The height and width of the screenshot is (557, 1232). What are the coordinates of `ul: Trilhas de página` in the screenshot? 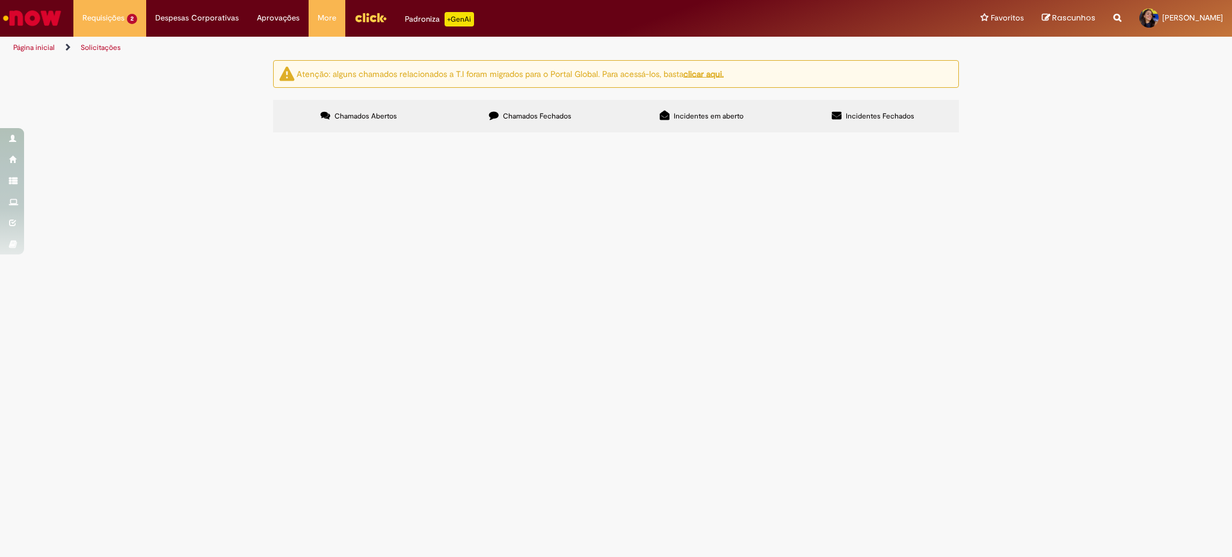 It's located at (410, 48).